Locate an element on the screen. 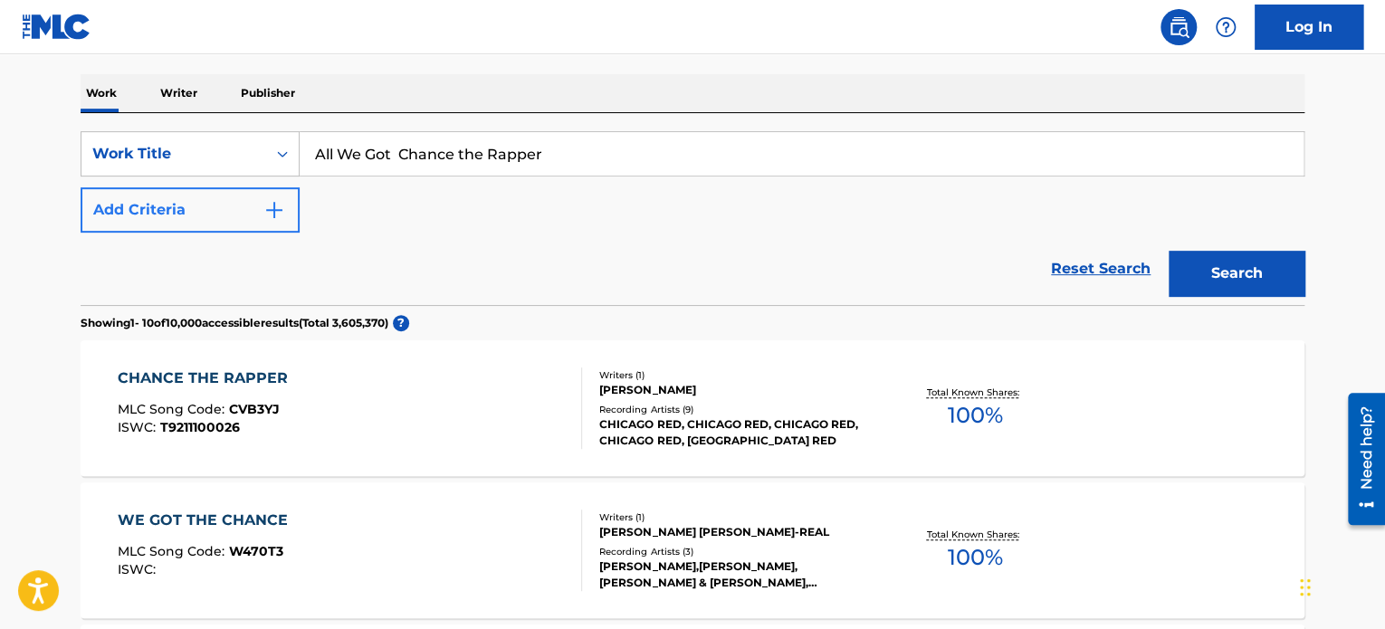 The height and width of the screenshot is (629, 1385). span: T9211100026 is located at coordinates (200, 427).